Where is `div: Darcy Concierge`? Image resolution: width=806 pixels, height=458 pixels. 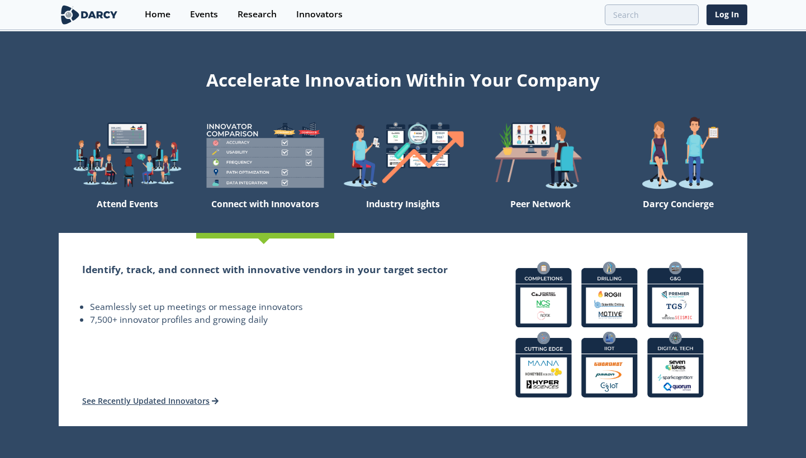
div: Darcy Concierge is located at coordinates (679, 214).